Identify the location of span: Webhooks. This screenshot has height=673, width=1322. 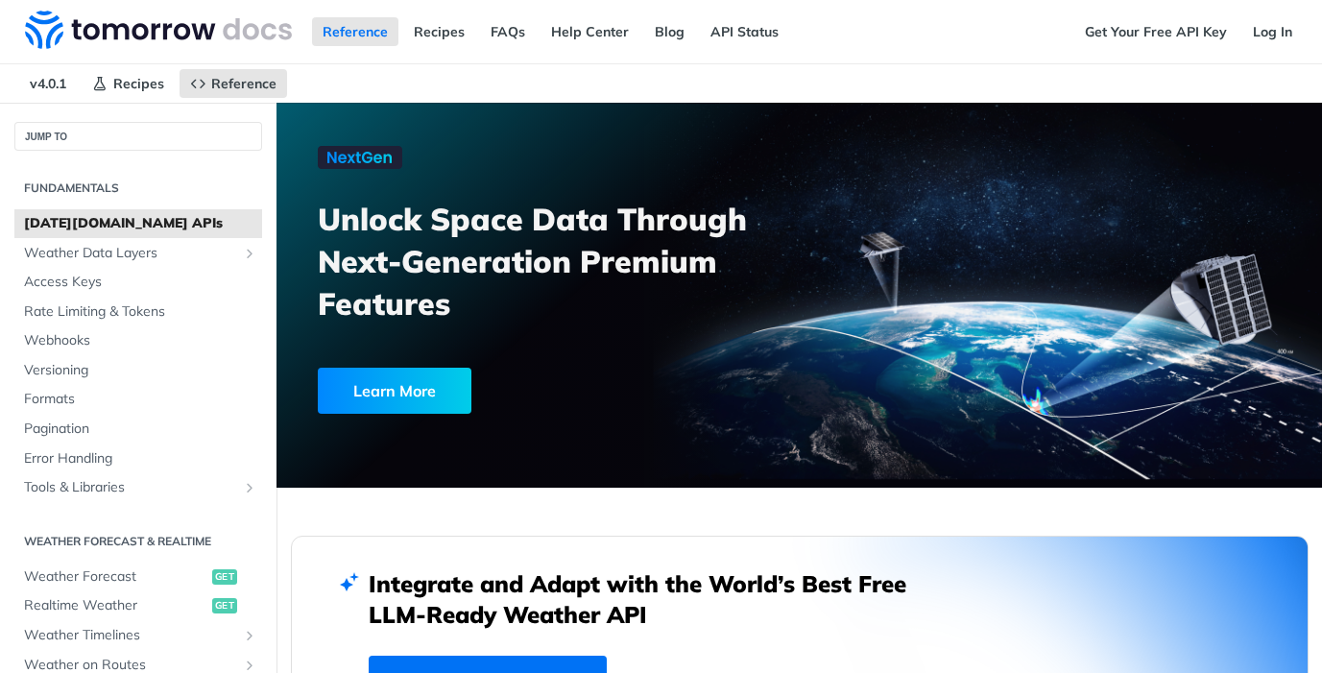
(140, 341).